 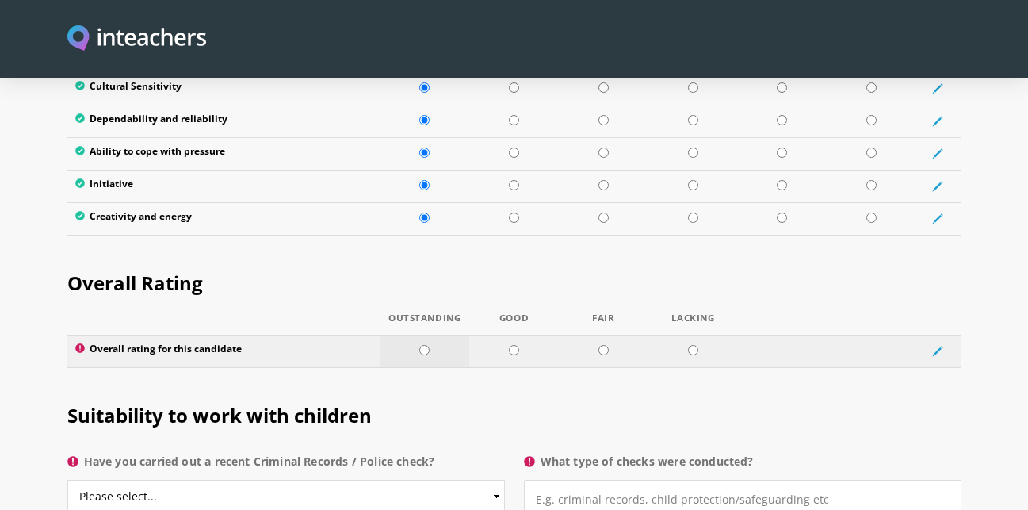 I want to click on span: Suitability to work with children, so click(x=220, y=415).